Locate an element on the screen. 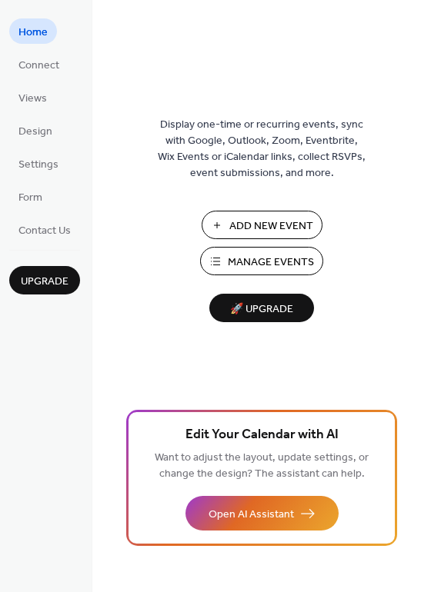 Image resolution: width=431 pixels, height=592 pixels. a: Settings is located at coordinates (38, 163).